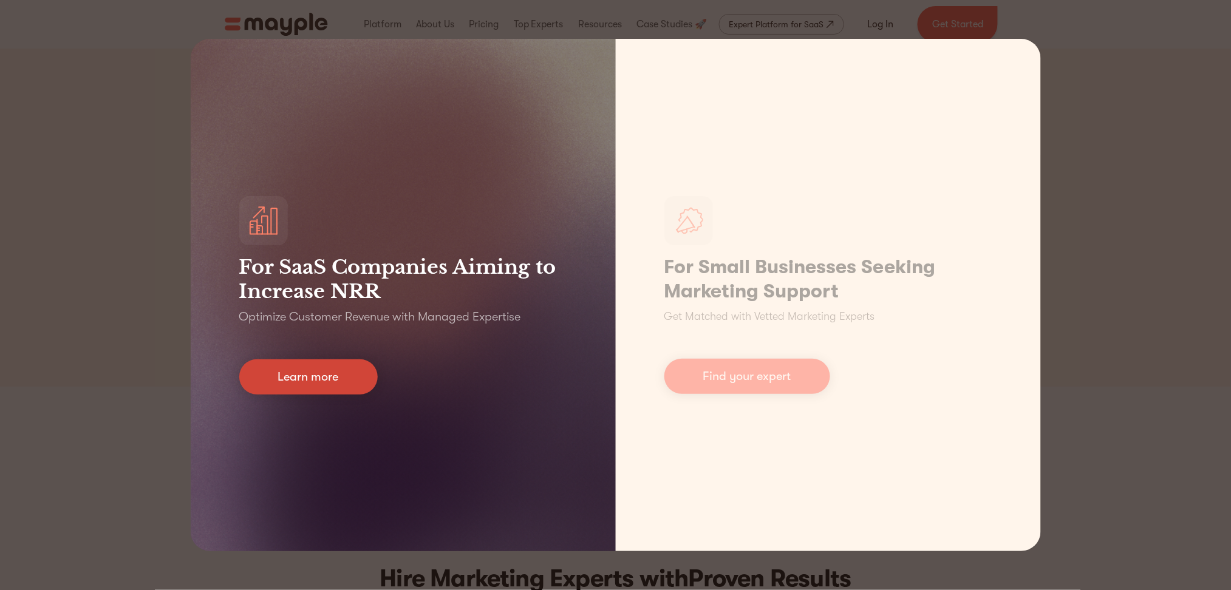 This screenshot has width=1231, height=590. I want to click on h1: For Small Businesses Seeking Marketing Support, so click(828, 279).